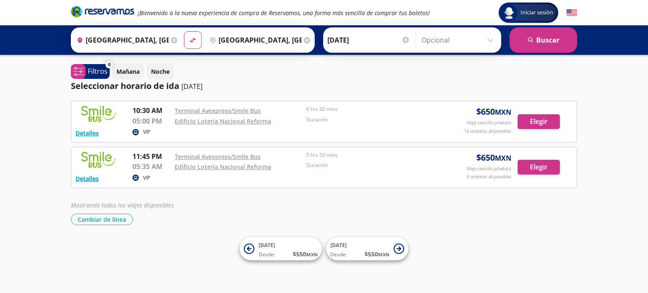  What do you see at coordinates (254, 40) in the screenshot?
I see `input: Buscar Destino` at bounding box center [254, 40].